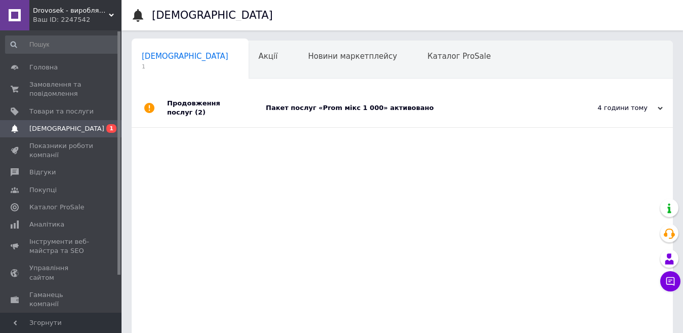 The height and width of the screenshot is (333, 683). I want to click on span: Товари та послуги, so click(61, 111).